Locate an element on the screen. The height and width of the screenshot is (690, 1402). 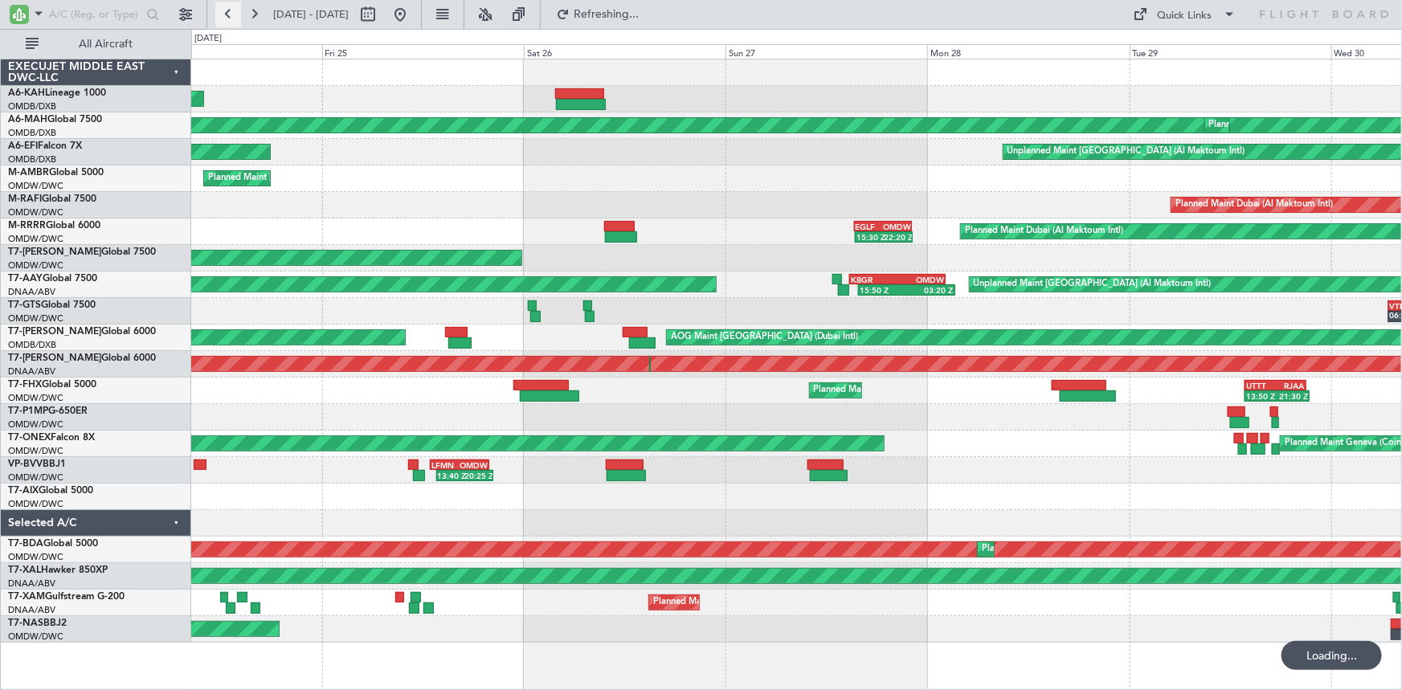
div: 21:30 Z is located at coordinates (1293, 396).